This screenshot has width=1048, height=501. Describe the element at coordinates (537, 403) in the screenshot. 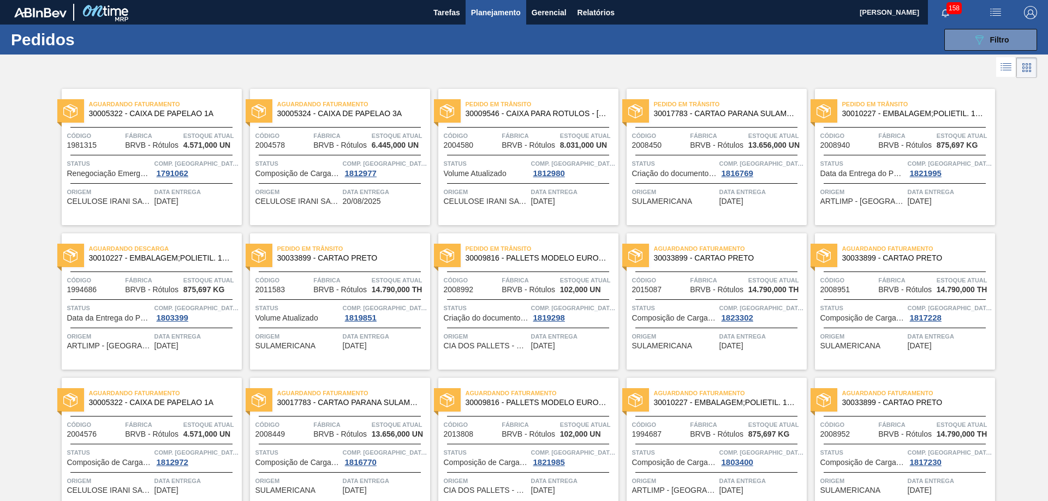

I see `span: 30009816 - PALLETS MODELO EUROPEO EXPO (UK) FUMIGAD` at that location.